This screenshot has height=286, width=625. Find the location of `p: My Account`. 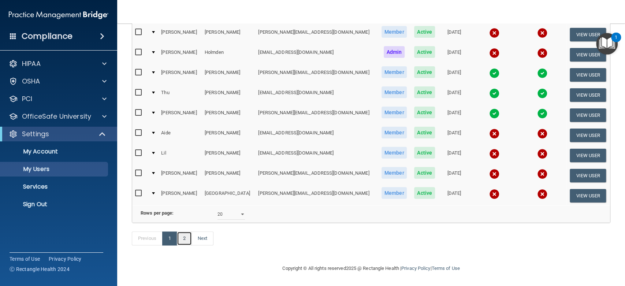

p: My Account is located at coordinates (55, 152).